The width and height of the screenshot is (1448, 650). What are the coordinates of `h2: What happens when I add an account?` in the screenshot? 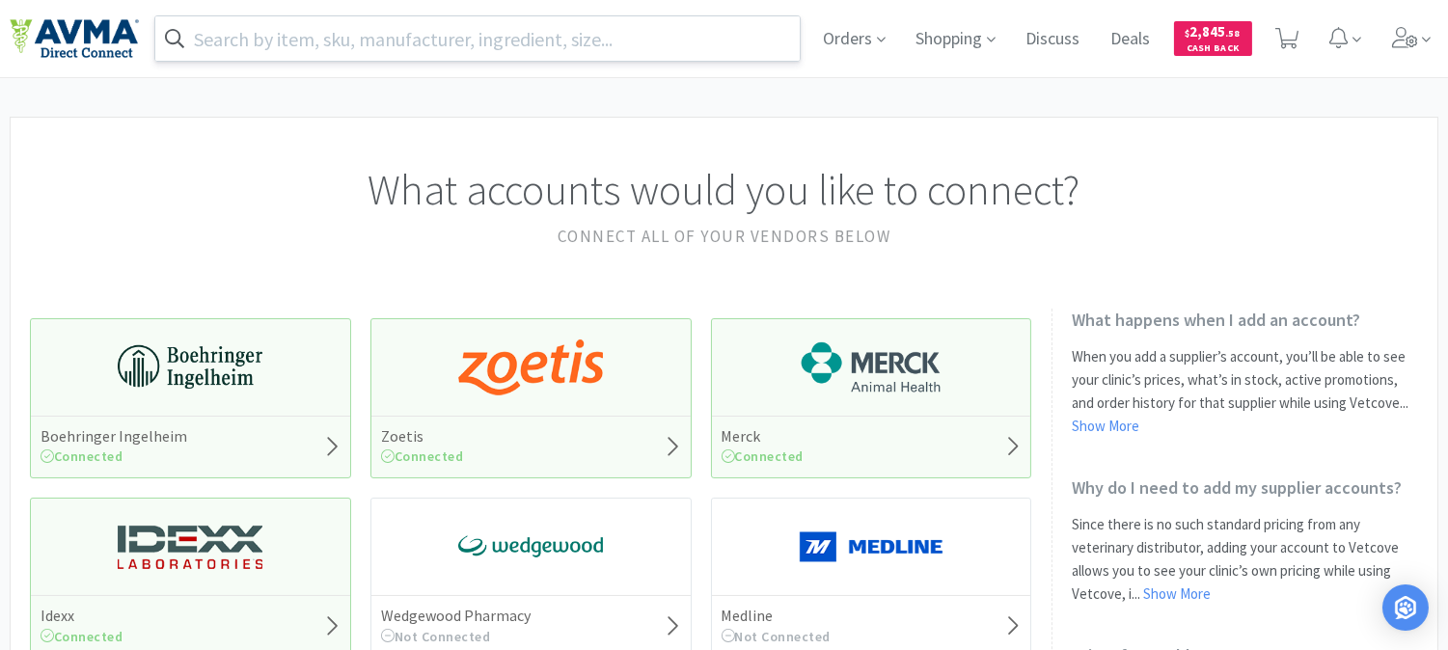 It's located at (1245, 319).